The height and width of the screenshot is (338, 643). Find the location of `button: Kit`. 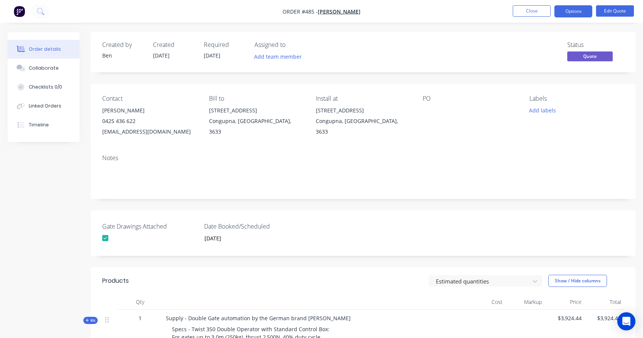

button: Kit is located at coordinates (91, 321).